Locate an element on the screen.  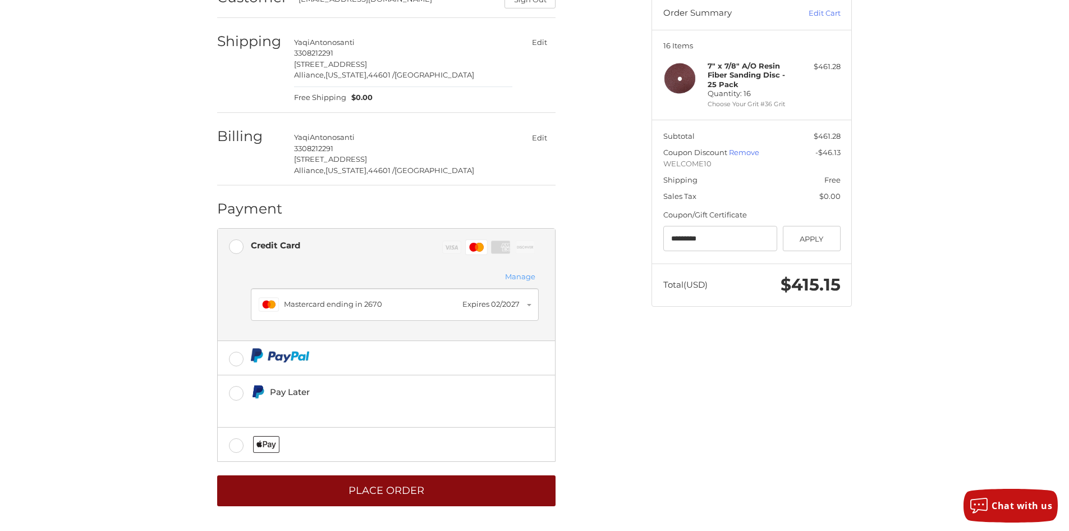
img: Applepay icon is located at coordinates (266, 444).